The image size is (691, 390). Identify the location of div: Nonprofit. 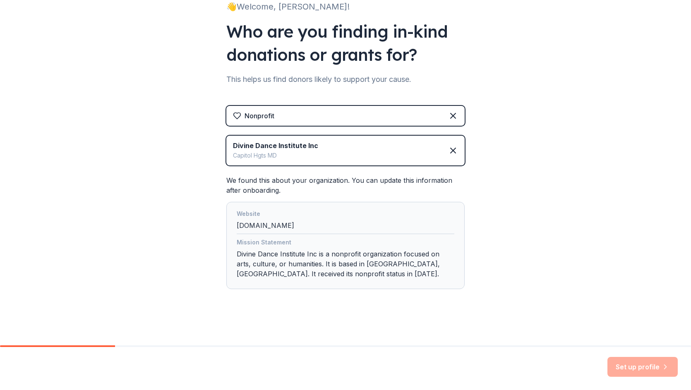
(259, 116).